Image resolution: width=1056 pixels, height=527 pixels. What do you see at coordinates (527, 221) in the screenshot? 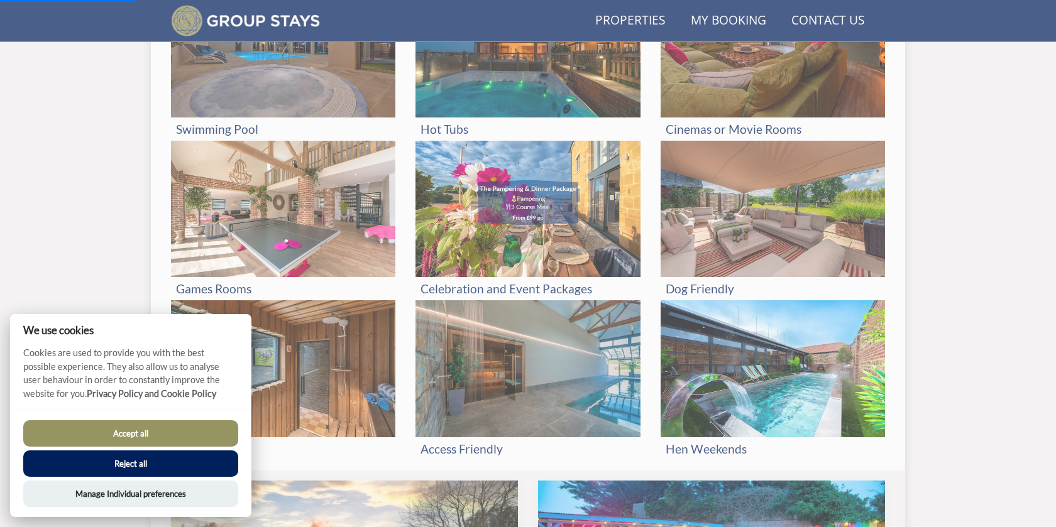
I see `a: 'Celebration and Event Packages' - Large Group Accommodation Holiday Ideas Celebration and Event ...` at bounding box center [527, 221].